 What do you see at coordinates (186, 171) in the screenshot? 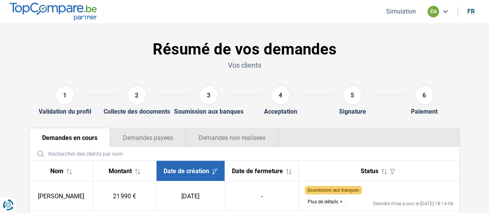
I see `span: Date de création` at bounding box center [186, 171].